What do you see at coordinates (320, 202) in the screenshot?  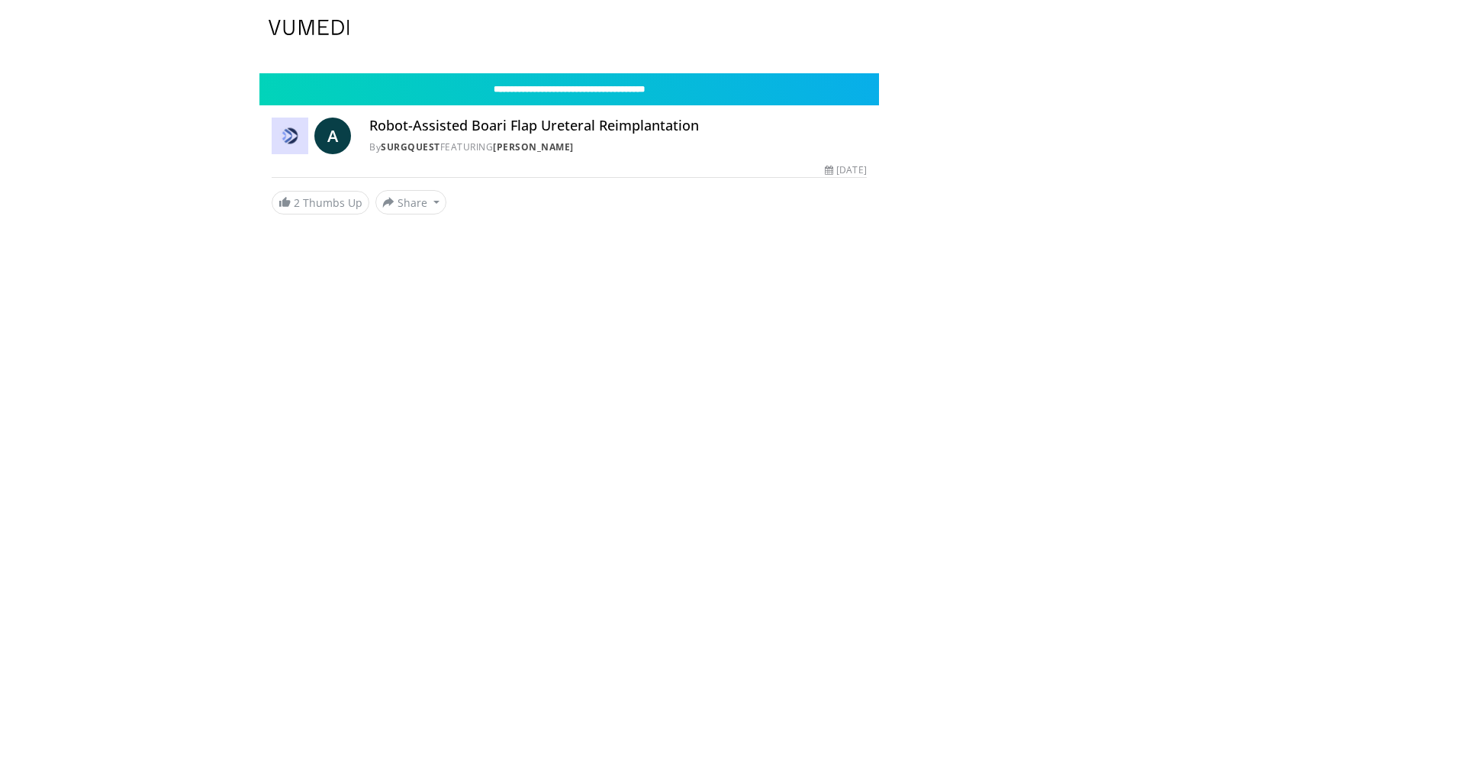 I see `a: 2 Thumbs Up` at bounding box center [320, 202].